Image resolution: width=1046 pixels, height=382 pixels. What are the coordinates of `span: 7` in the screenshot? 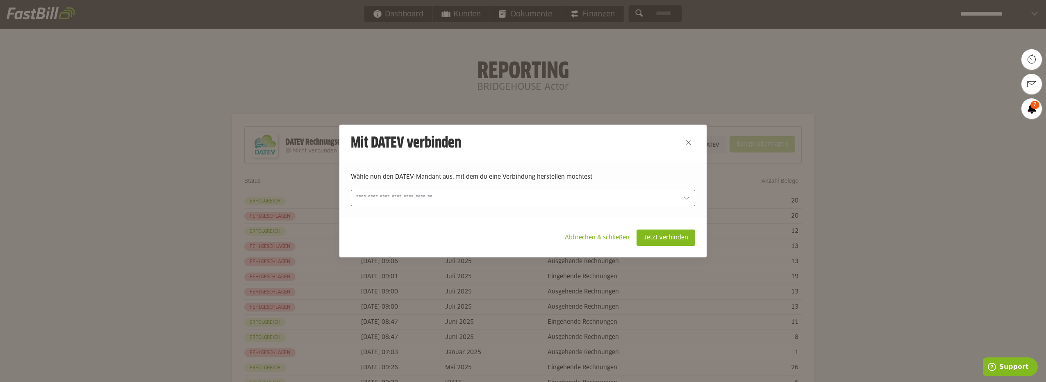 It's located at (1035, 105).